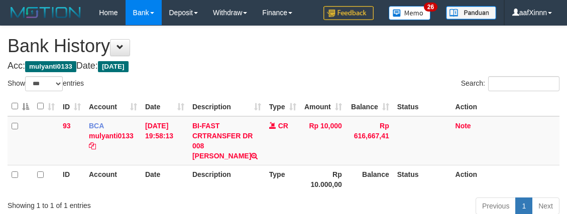  Describe the element at coordinates (46, 13) in the screenshot. I see `img: MOTION_logo.png` at that location.